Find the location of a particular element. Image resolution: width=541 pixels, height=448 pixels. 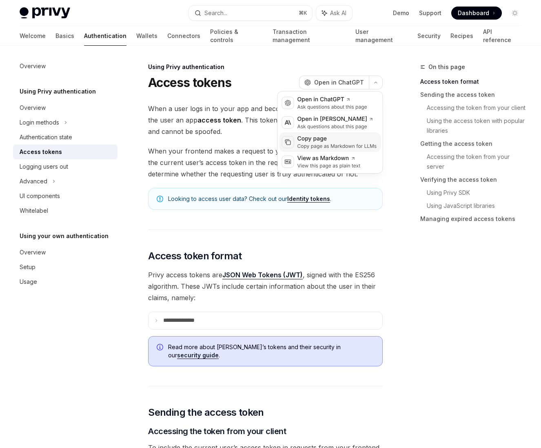

div: Copy page as Markdown for LLMs is located at coordinates (337, 146).